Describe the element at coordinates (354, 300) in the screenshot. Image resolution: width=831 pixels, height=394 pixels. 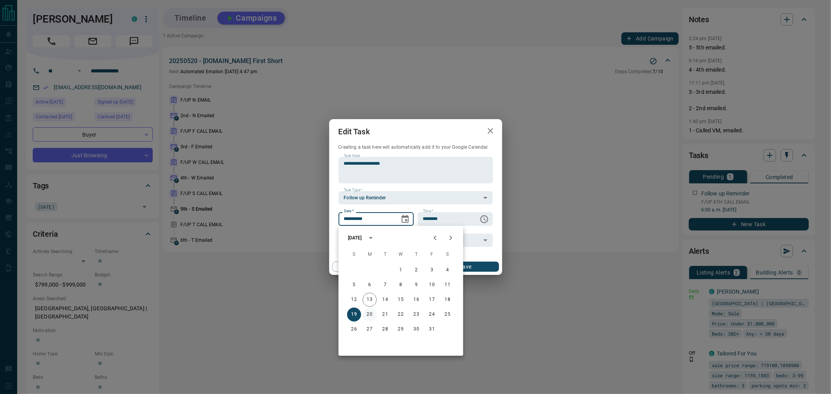
I see `button: 12` at that location.